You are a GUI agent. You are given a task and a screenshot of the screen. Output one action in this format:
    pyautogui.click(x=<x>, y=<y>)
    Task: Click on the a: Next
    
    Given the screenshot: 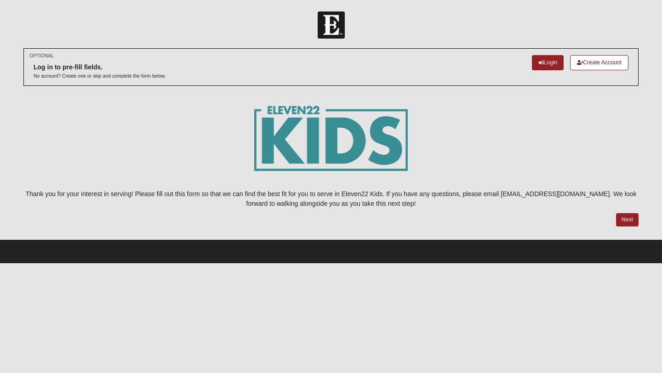 What is the action you would take?
    pyautogui.click(x=627, y=220)
    